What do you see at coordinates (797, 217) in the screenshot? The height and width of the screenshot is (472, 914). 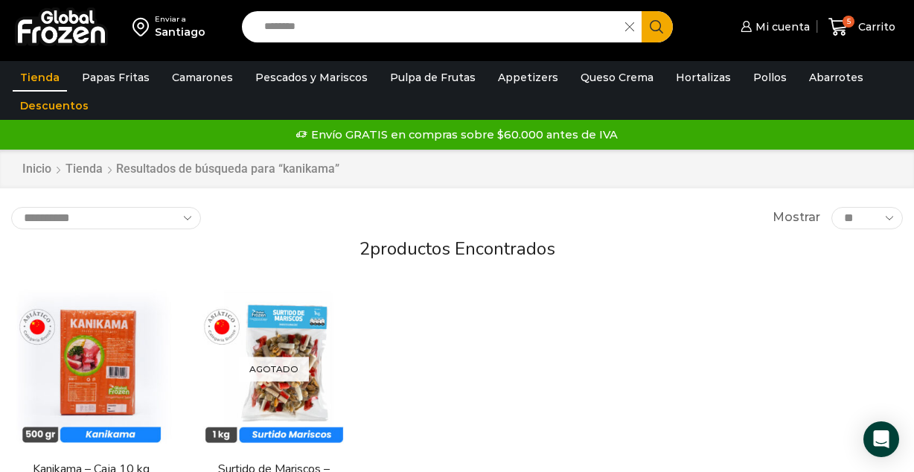 I see `span: Mostrar` at bounding box center [797, 217].